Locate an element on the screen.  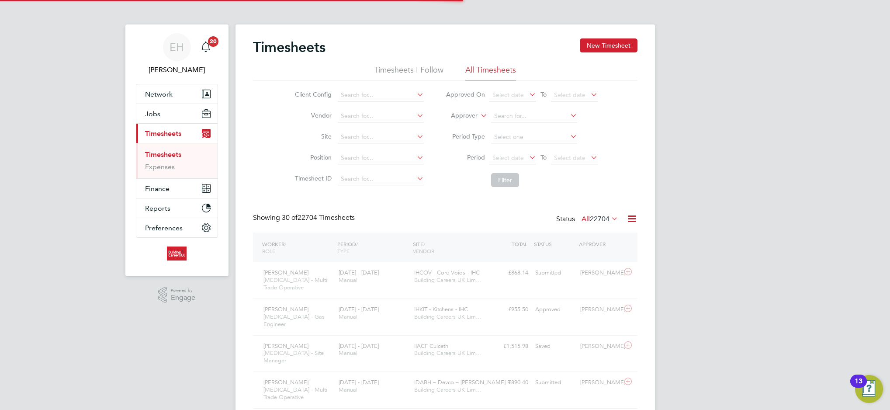
a: Go to home page is located at coordinates (177, 253).